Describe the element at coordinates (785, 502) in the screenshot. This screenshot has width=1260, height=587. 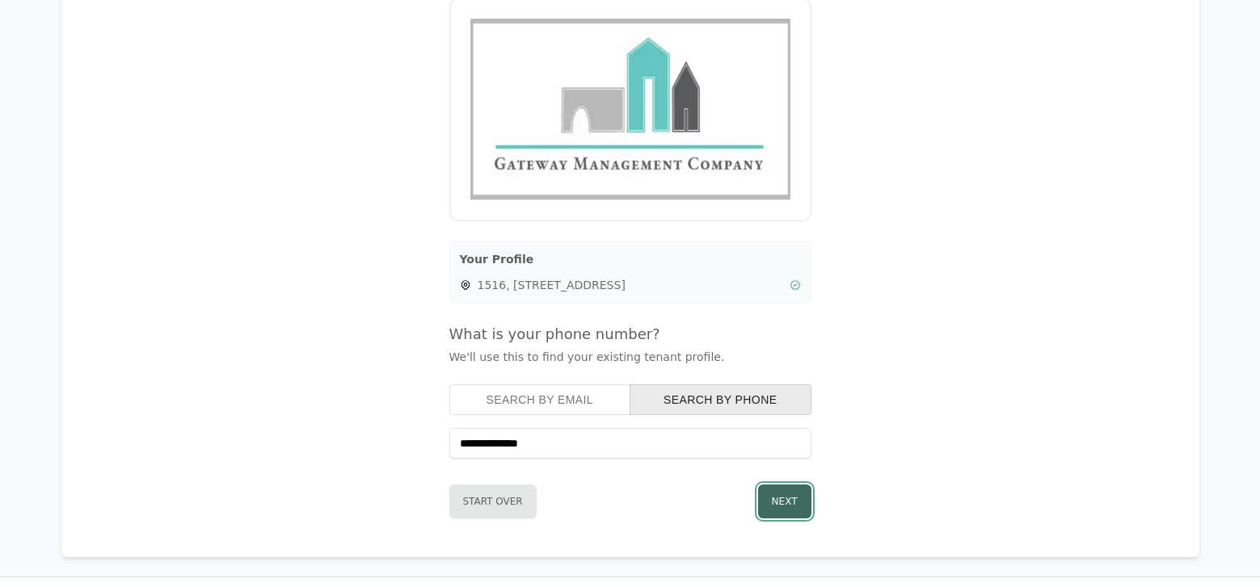
I see `button: Next` at that location.